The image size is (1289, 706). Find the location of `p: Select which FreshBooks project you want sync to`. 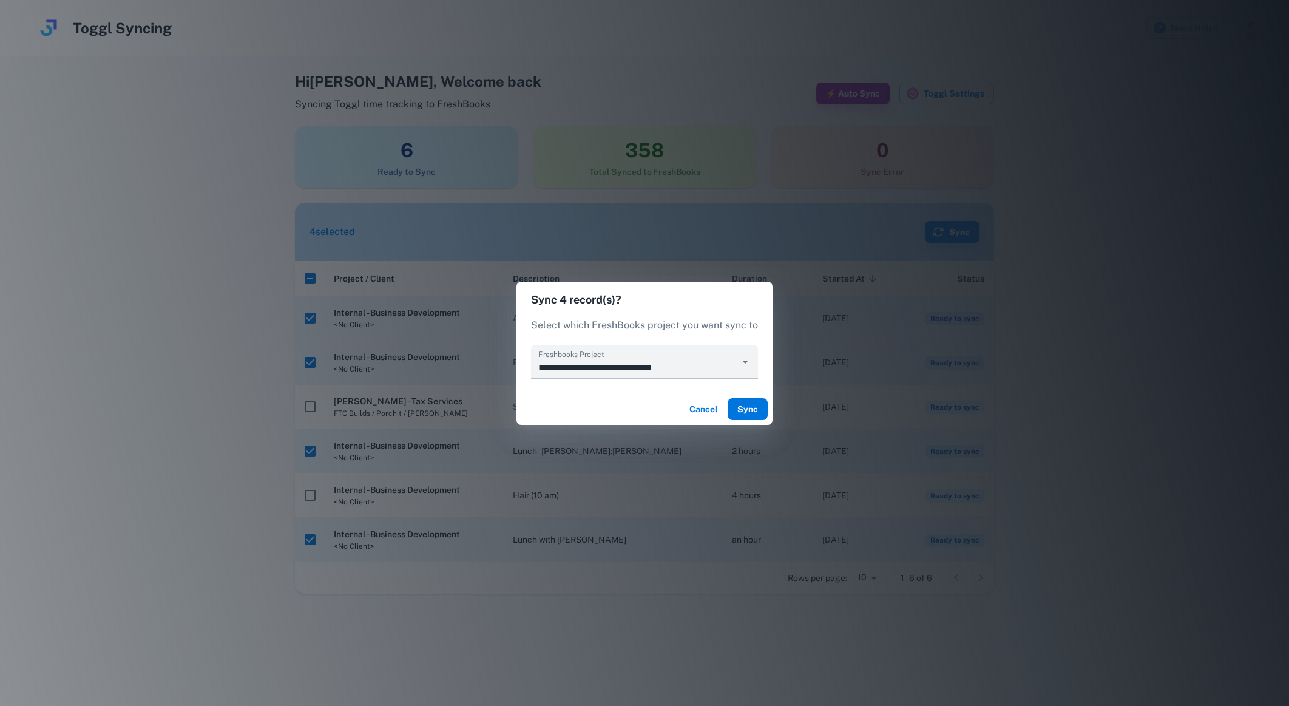

p: Select which FreshBooks project you want sync to is located at coordinates (645, 325).